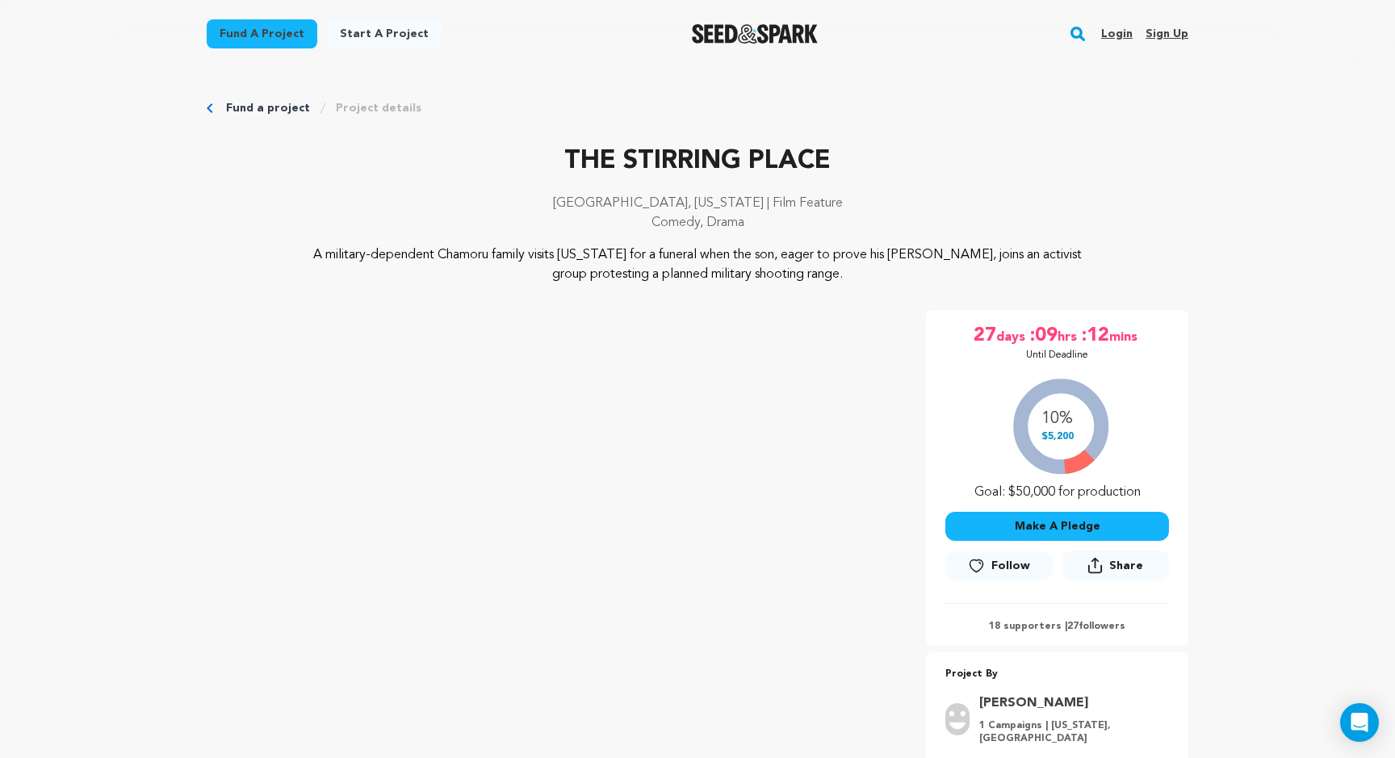  Describe the element at coordinates (1069, 336) in the screenshot. I see `span: hrs` at that location.